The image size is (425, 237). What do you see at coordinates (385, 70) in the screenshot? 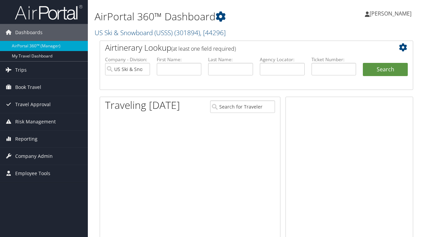
I see `button: Search` at bounding box center [385, 70].